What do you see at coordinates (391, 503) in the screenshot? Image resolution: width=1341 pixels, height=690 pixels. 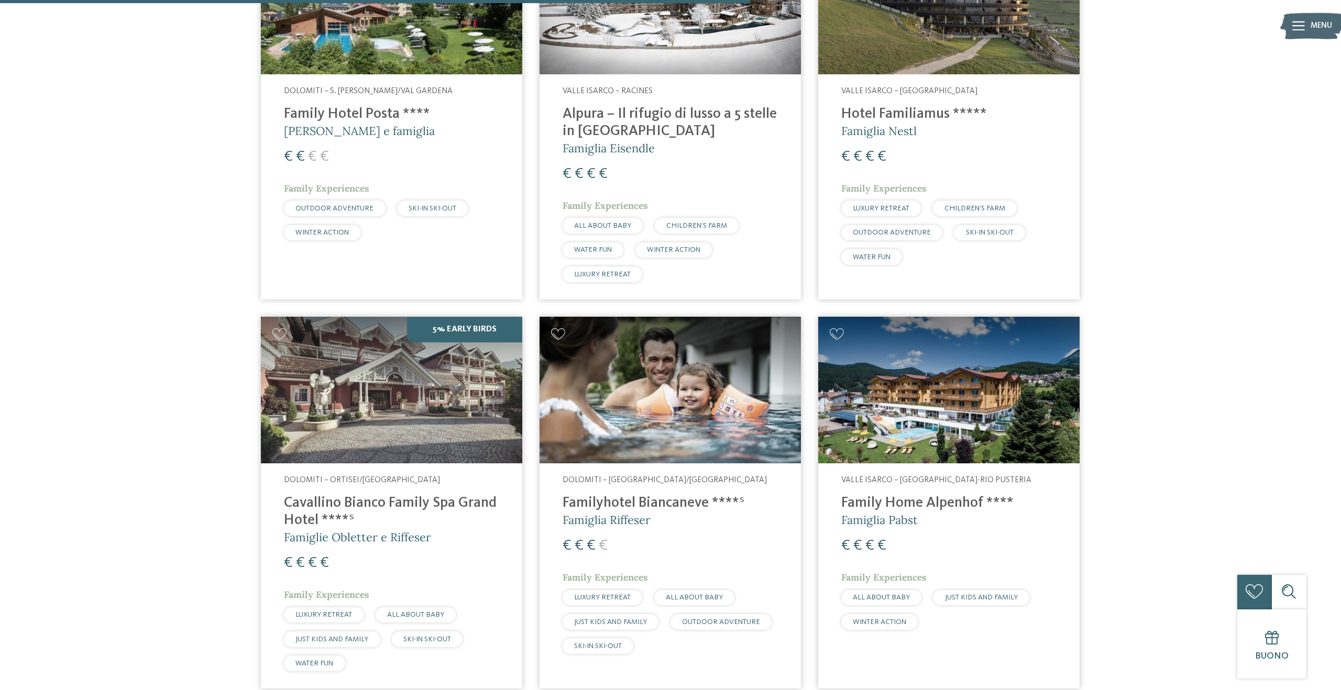 I see `a: Cercate un hotel per famiglie? Qui troverete solo i migliori! 5% Early Birds Dolomiti – Ortisei/[...` at bounding box center [391, 503].